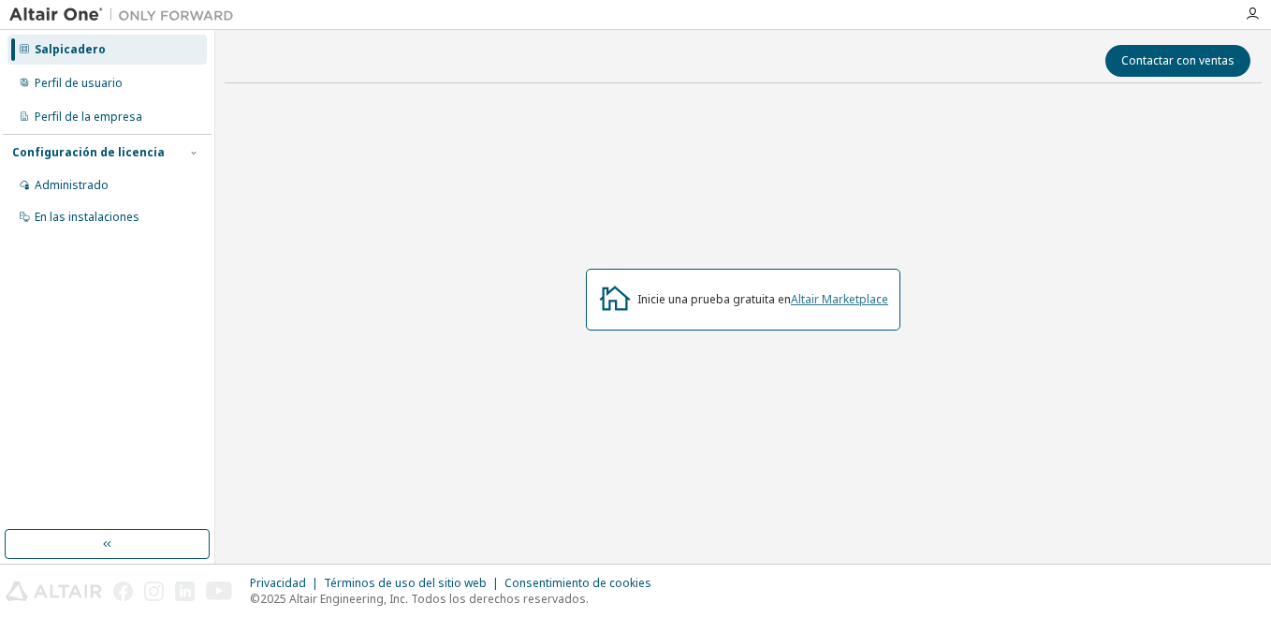 This screenshot has width=1271, height=618. I want to click on img: altair_logo.svg, so click(53, 591).